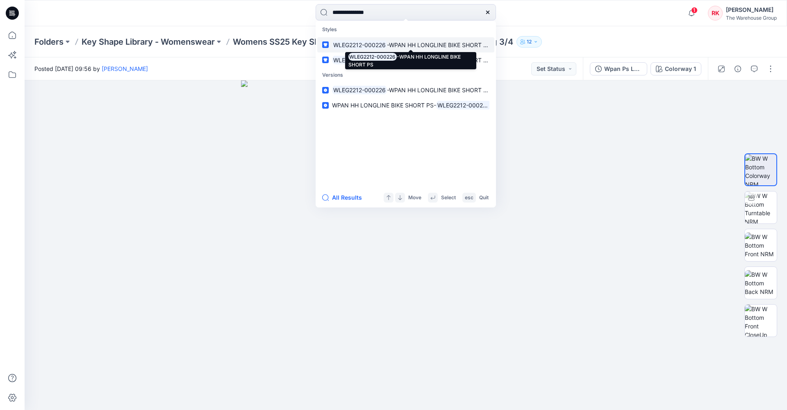  I want to click on div: The Warehouse Group, so click(751, 18).